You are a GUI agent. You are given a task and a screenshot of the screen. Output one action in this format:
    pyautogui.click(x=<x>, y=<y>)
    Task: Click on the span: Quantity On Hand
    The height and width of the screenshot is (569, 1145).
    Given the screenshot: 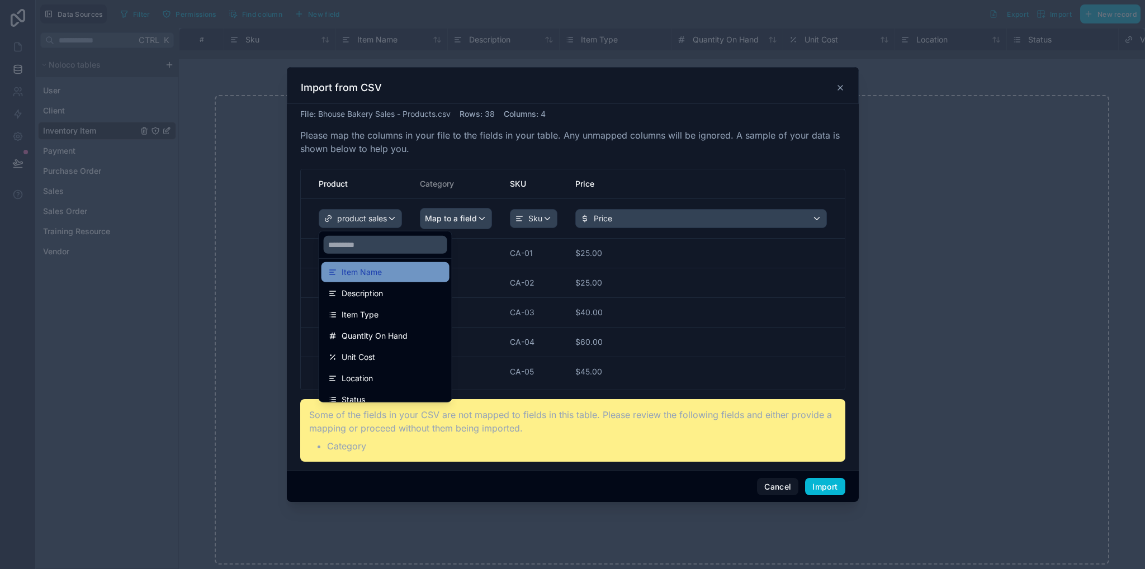 What is the action you would take?
    pyautogui.click(x=375, y=336)
    